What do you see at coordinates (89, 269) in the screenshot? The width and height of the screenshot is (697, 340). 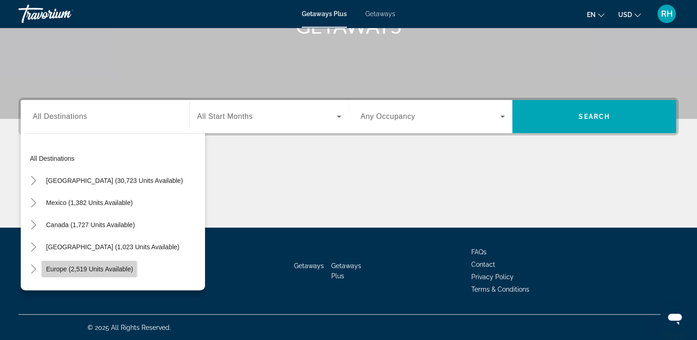 I see `span: Europe (2,519 units available)` at bounding box center [89, 269].